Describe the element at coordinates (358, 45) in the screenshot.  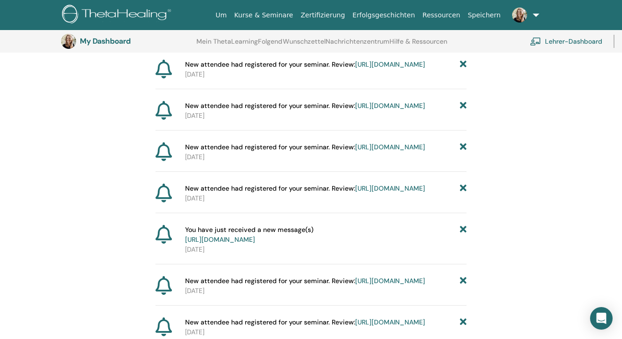
I see `a: Nachrichtenzentrum` at that location.